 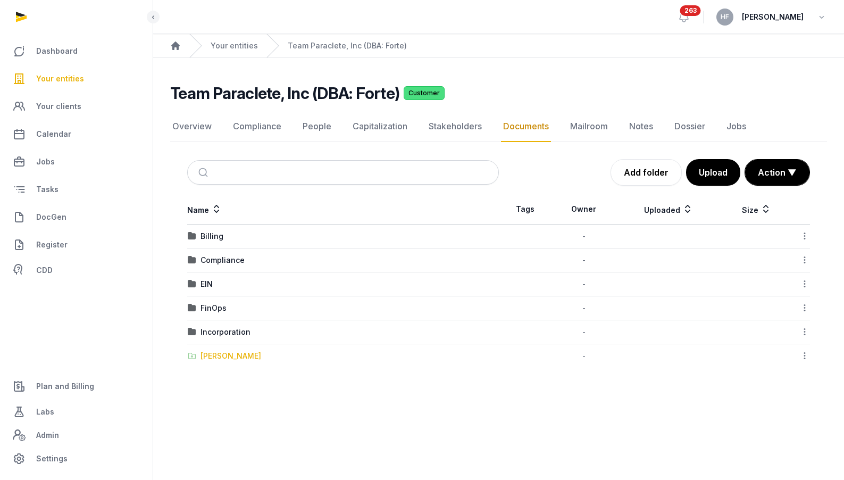 What do you see at coordinates (668, 209) in the screenshot?
I see `th: Uploaded` at bounding box center [668, 209].